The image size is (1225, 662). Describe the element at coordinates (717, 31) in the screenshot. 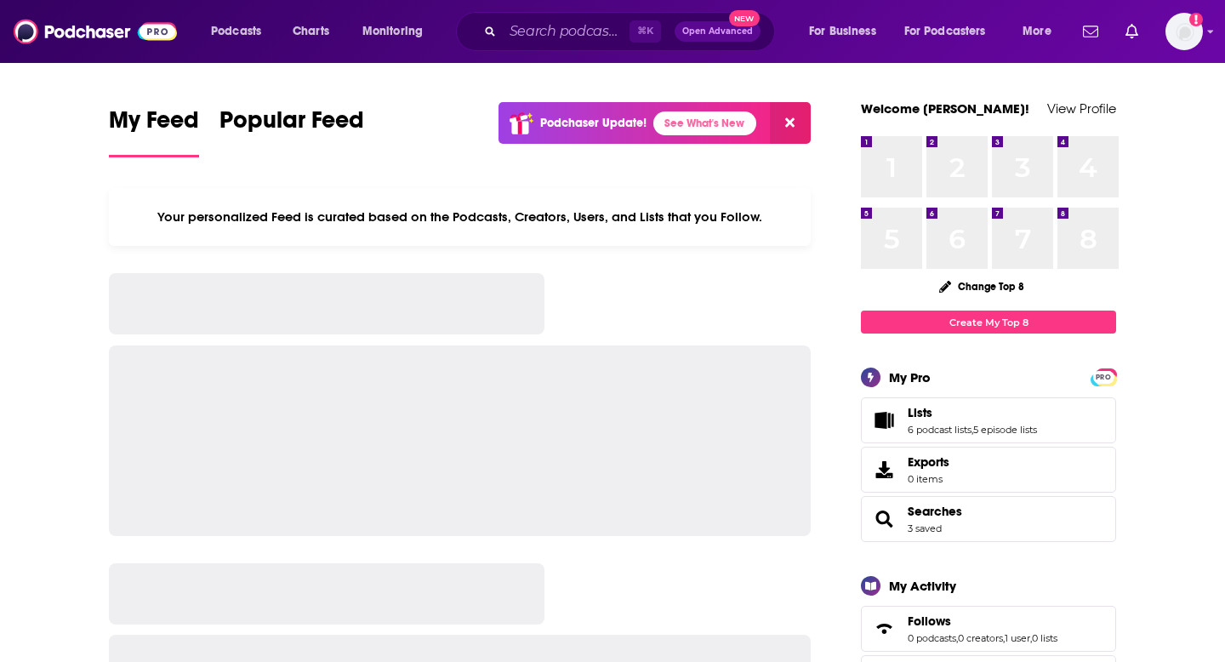

I see `span: Open Advanced` at that location.